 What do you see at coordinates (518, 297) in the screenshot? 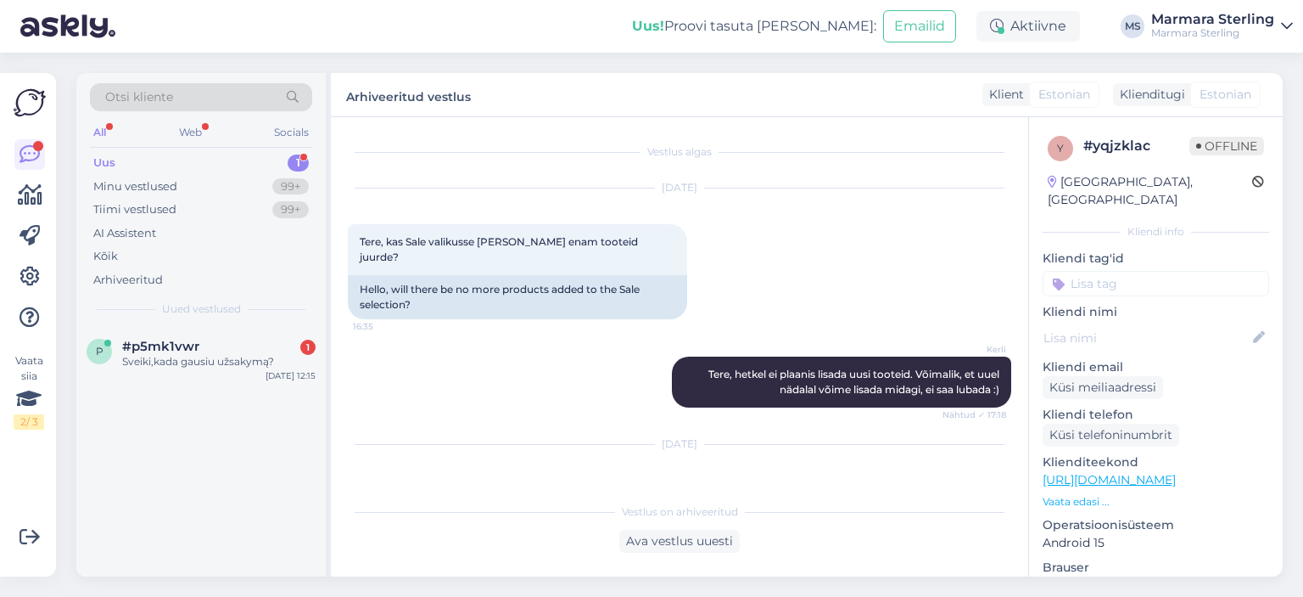
I see `div: Hello, will there be no more products added to the Sale selection?` at bounding box center [518, 297].